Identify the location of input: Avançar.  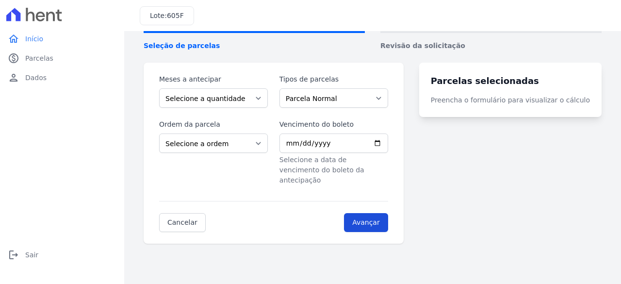
(366, 222).